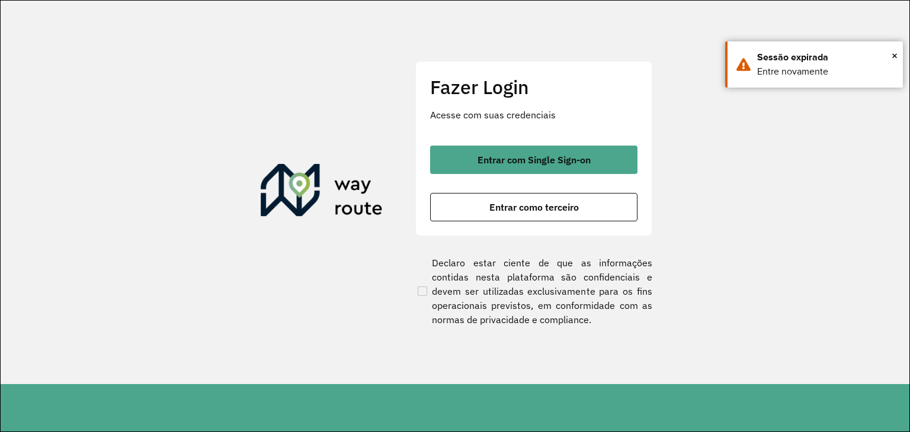  I want to click on div: Entre novamente, so click(825, 72).